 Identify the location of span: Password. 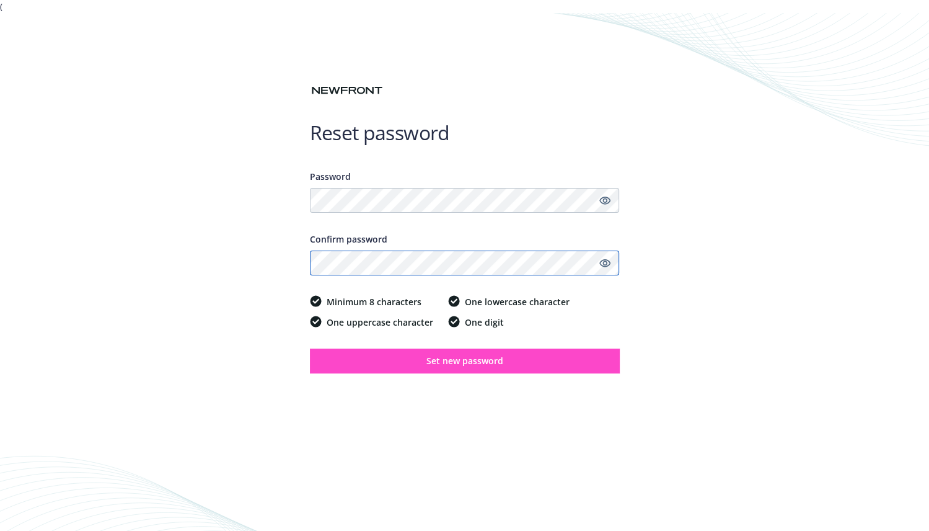
(330, 176).